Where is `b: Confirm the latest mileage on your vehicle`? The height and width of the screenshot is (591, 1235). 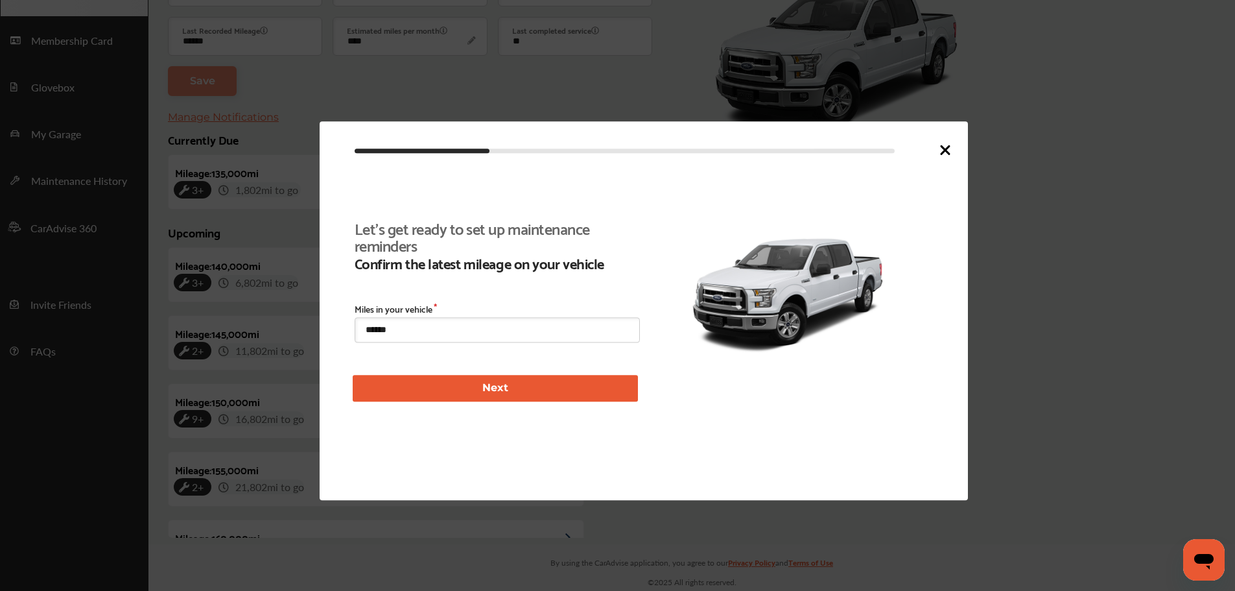
b: Confirm the latest mileage on your vehicle is located at coordinates (493, 263).